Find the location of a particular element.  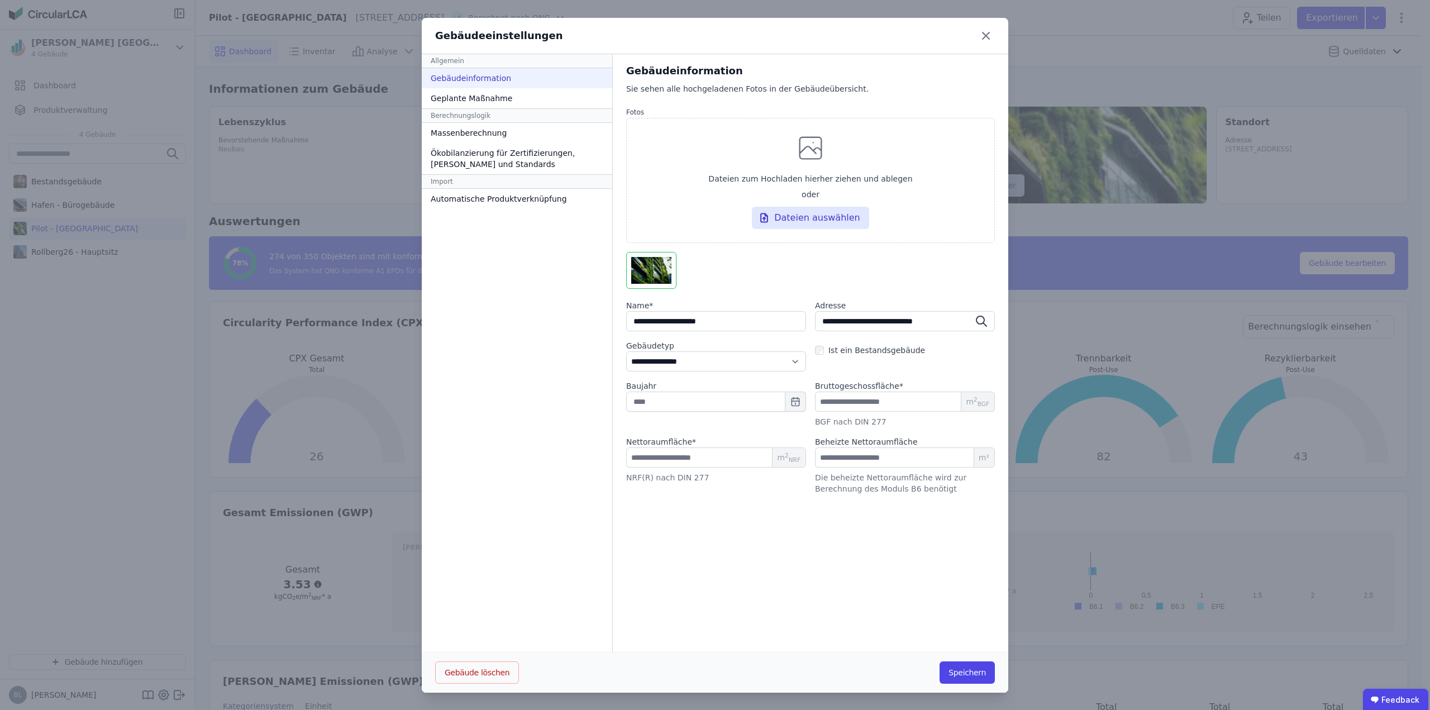

div: NRF(R) nach DIN 277 is located at coordinates (716, 477).